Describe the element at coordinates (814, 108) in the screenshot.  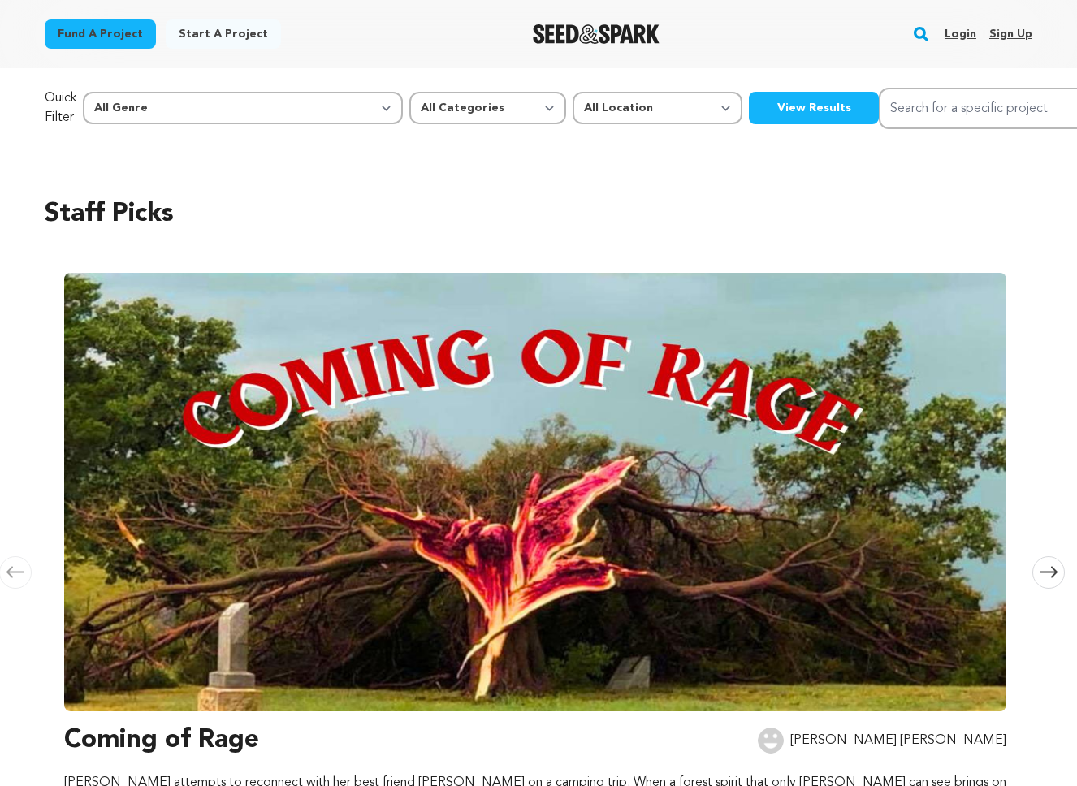
I see `button: View Results` at that location.